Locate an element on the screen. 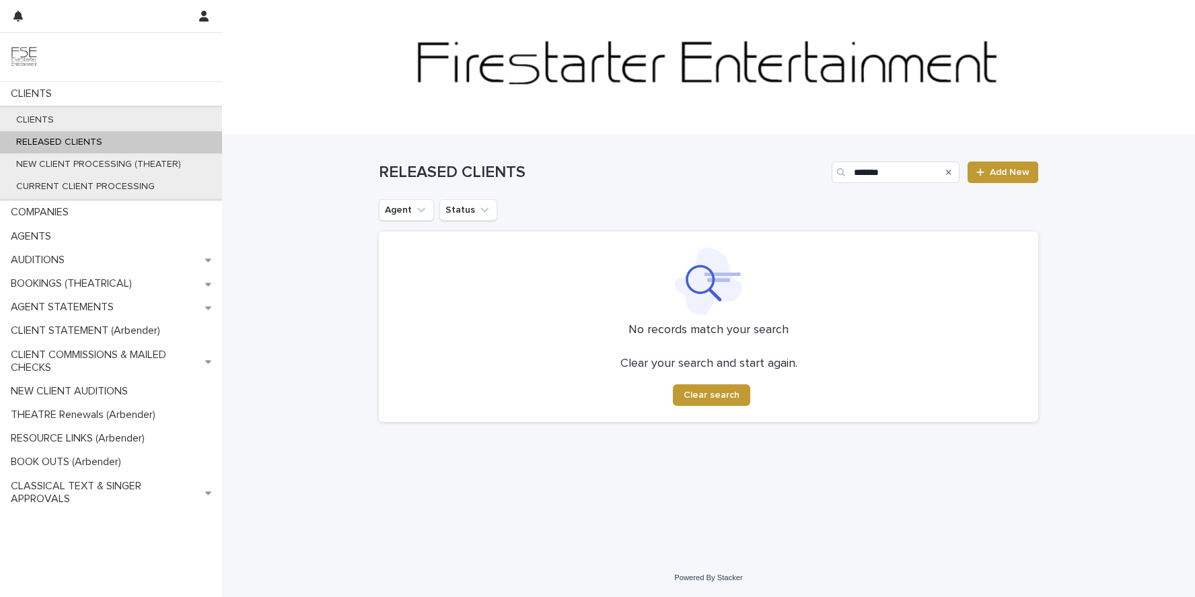 The width and height of the screenshot is (1195, 597). p: THEATRE Renewals (Arbender) is located at coordinates (85, 415).